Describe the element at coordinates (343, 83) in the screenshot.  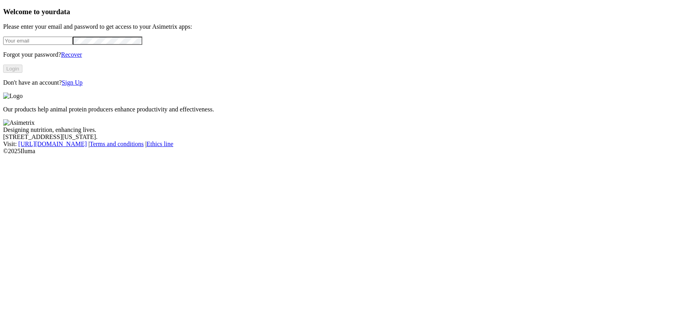
I see `p: Don't have an account?` at that location.